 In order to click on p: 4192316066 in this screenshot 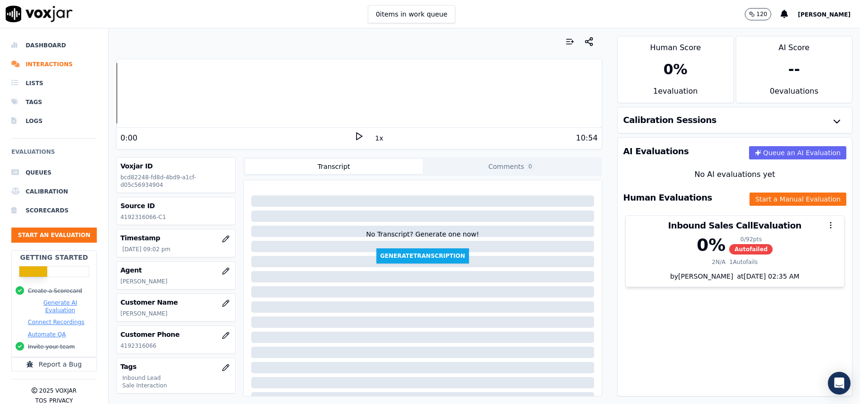, I will do `click(176, 345)`.